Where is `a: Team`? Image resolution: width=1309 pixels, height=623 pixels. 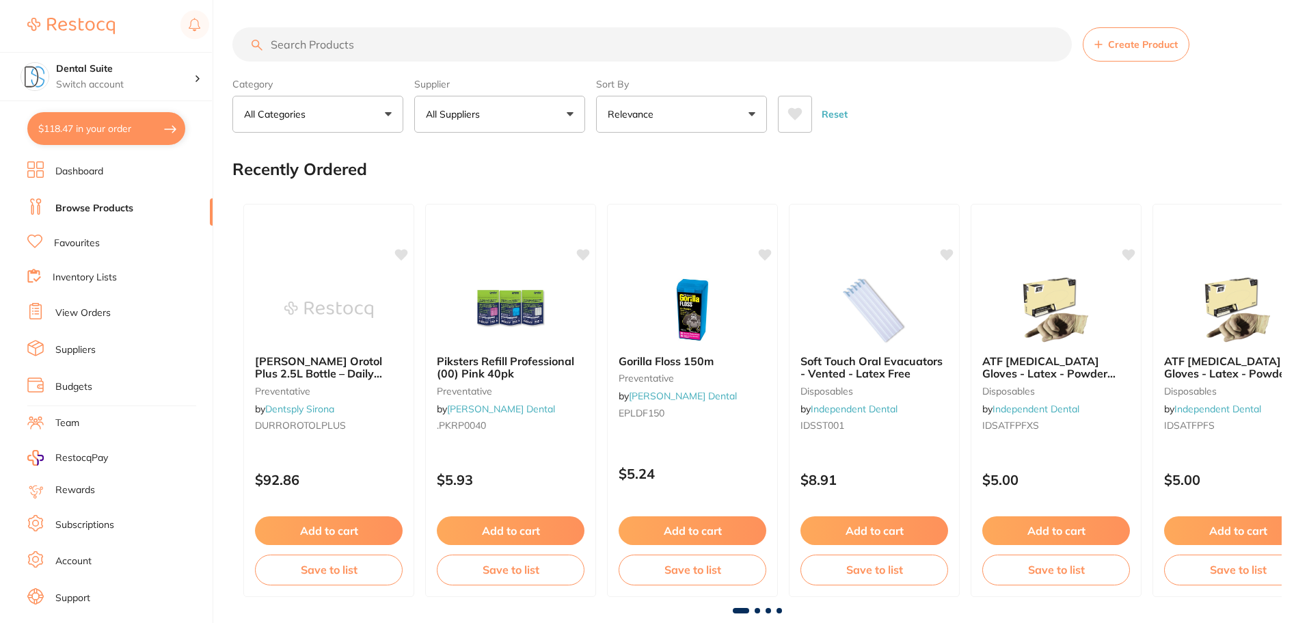
a: Team is located at coordinates (67, 423).